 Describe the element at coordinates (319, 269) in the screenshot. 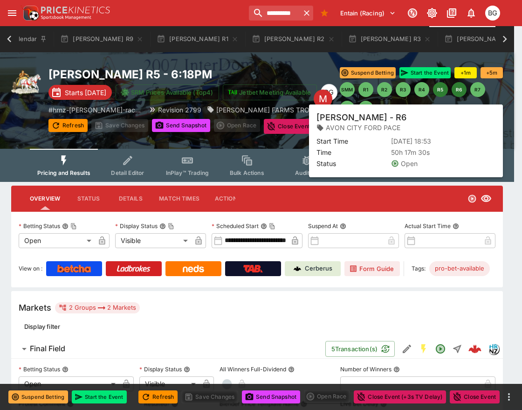

I see `p: Cerberus` at that location.